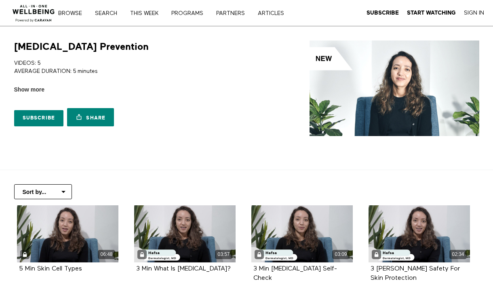  Describe the element at coordinates (73, 13) in the screenshot. I see `a: Browse` at that location.